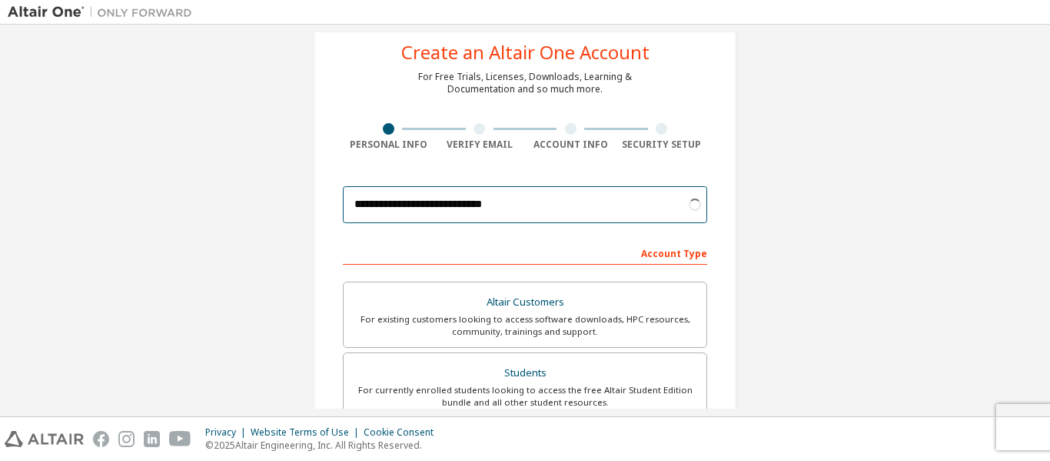 The width and height of the screenshot is (1050, 461). Describe the element at coordinates (662, 145) in the screenshot. I see `div: Security Setup` at that location.